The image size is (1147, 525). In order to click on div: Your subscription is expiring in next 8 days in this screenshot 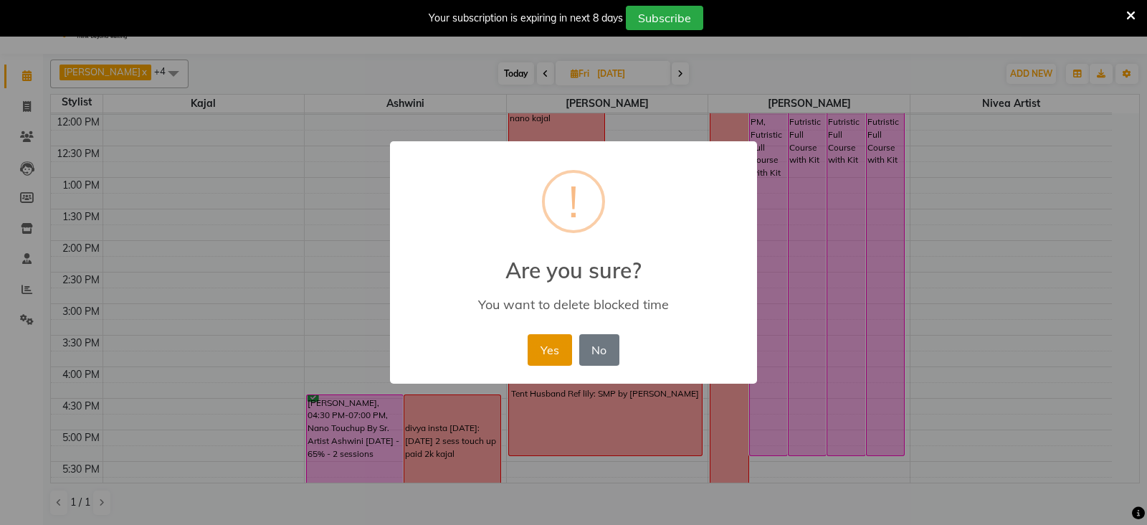, I will do `click(526, 18)`.